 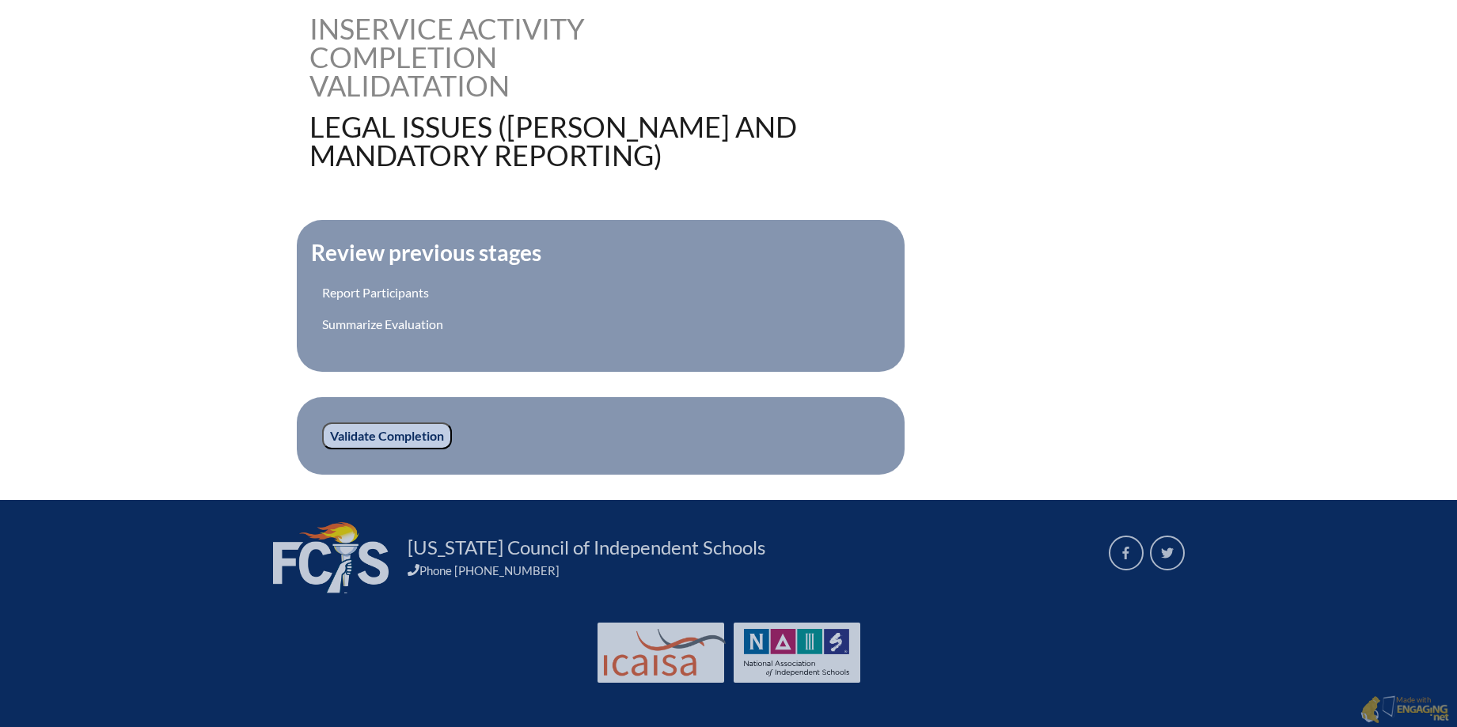 I want to click on legend: Review previous stages, so click(x=426, y=252).